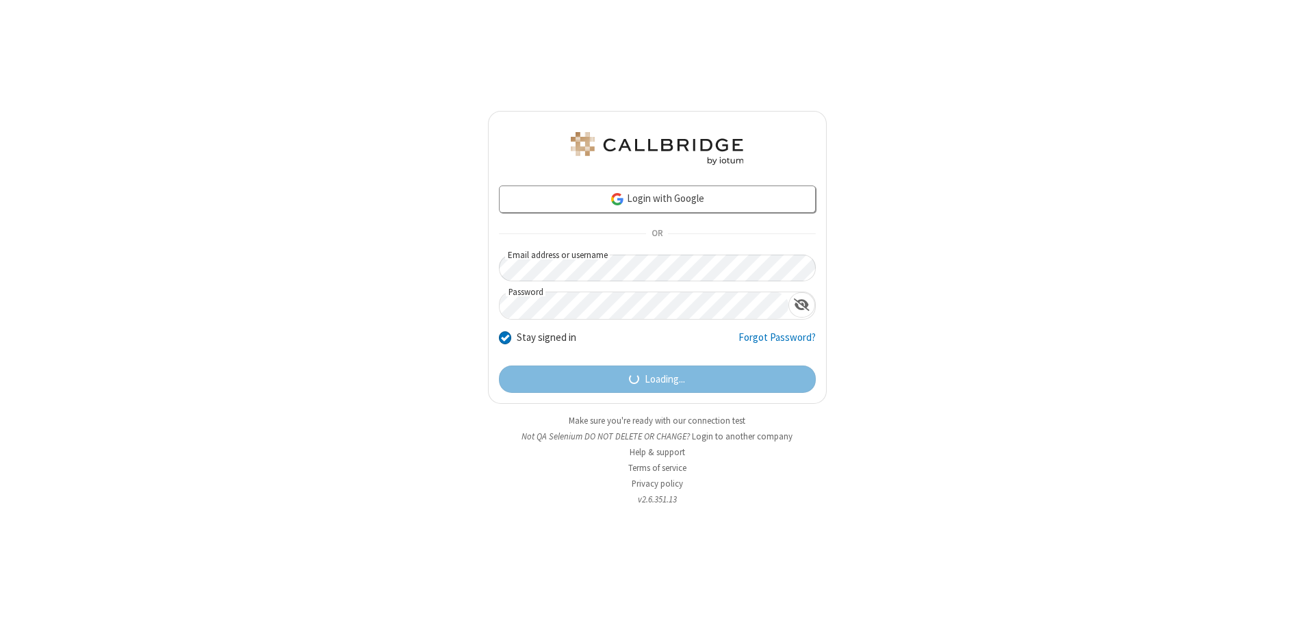 This screenshot has height=627, width=1314. What do you see at coordinates (657, 379) in the screenshot?
I see `button: Loading...` at bounding box center [657, 379].